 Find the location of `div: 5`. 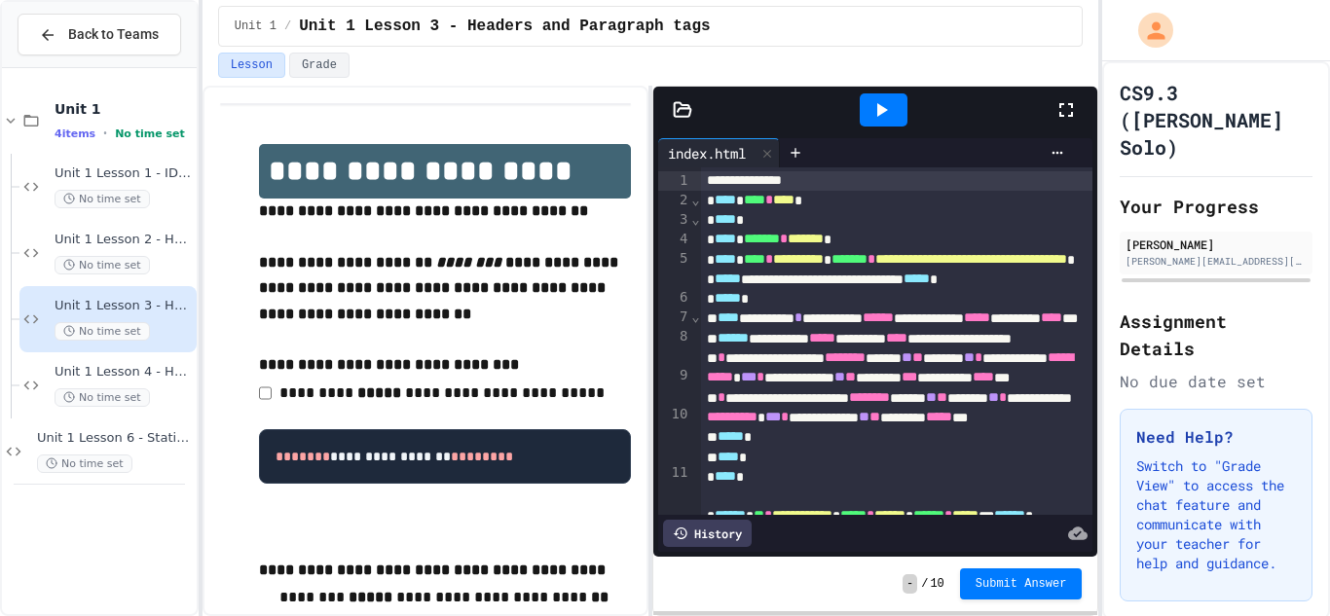

div: 5 is located at coordinates (674, 269).